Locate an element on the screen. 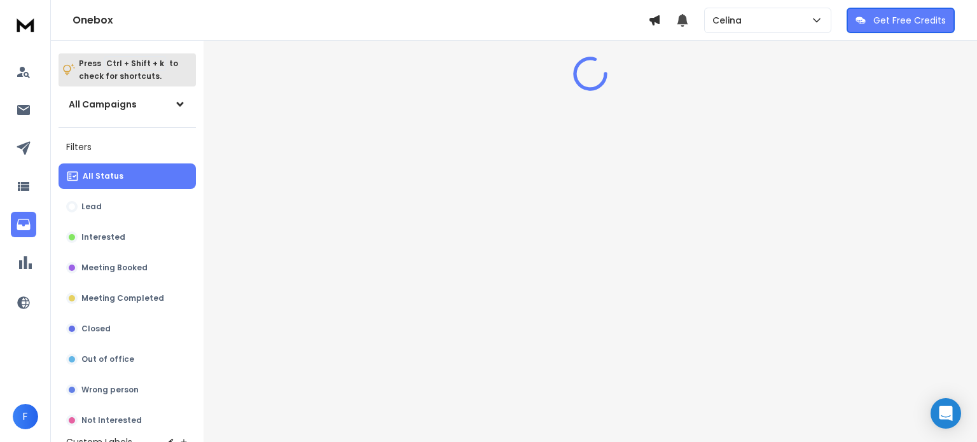 This screenshot has height=442, width=977. p: Lead is located at coordinates (92, 207).